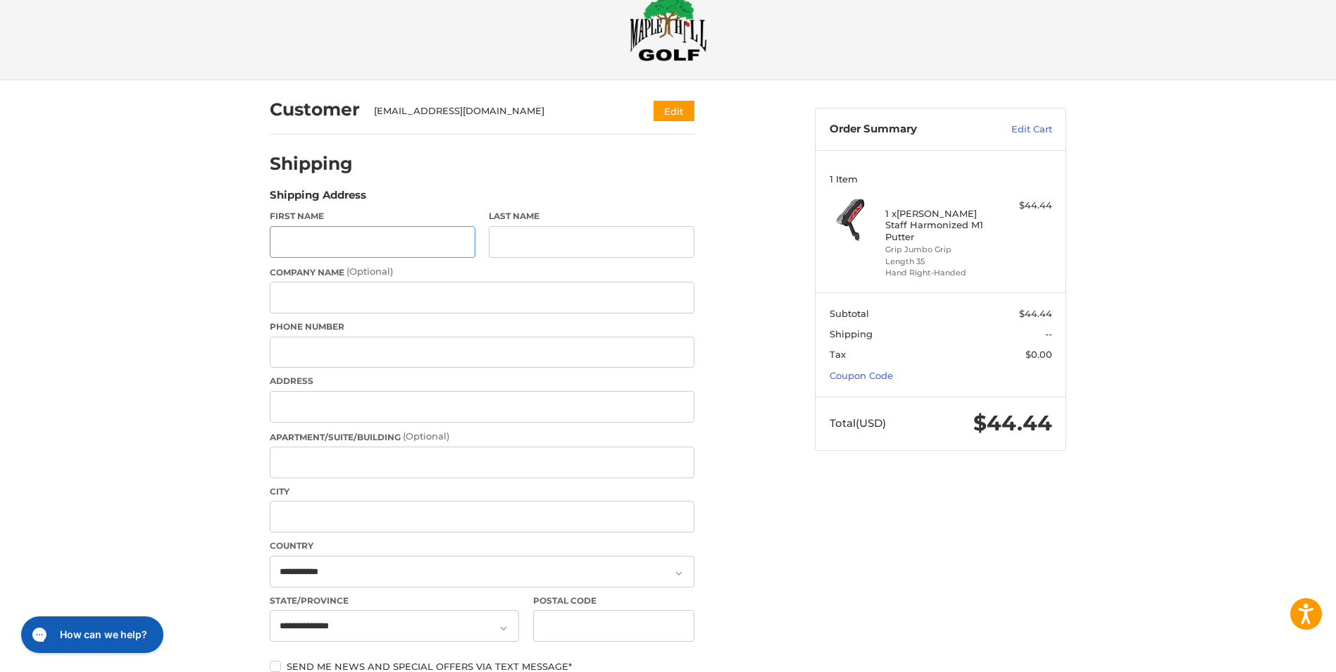  Describe the element at coordinates (482, 492) in the screenshot. I see `label: City` at that location.